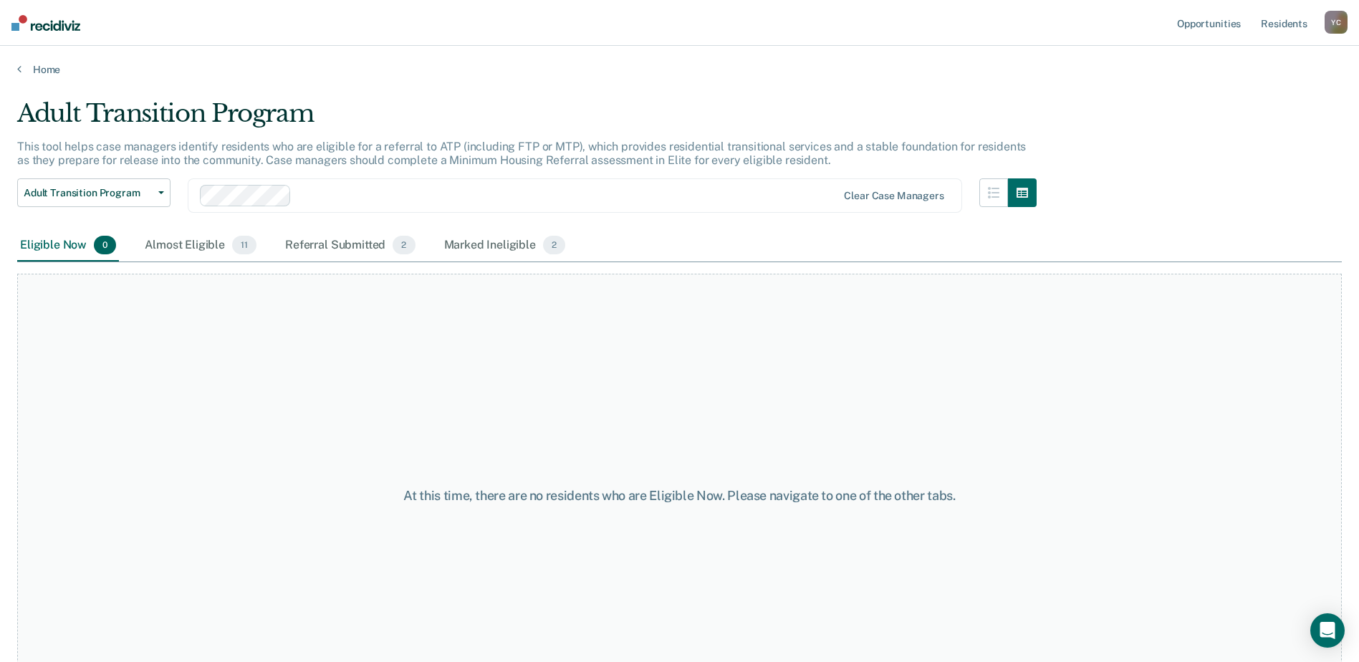  I want to click on div: Y C, so click(1336, 22).